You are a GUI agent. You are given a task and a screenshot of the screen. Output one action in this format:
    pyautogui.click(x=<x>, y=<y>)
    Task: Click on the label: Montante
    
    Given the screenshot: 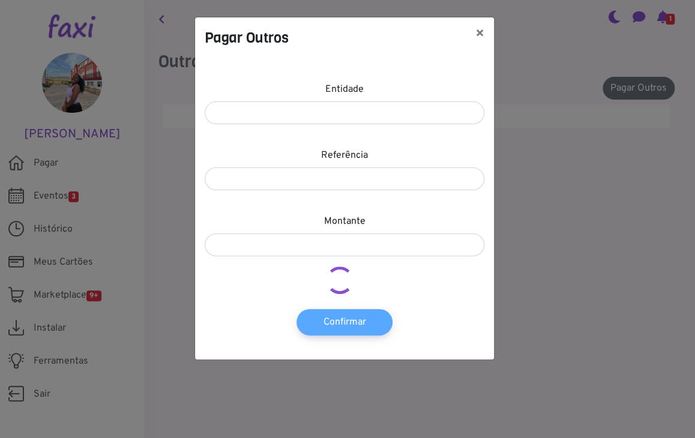 What is the action you would take?
    pyautogui.click(x=344, y=221)
    